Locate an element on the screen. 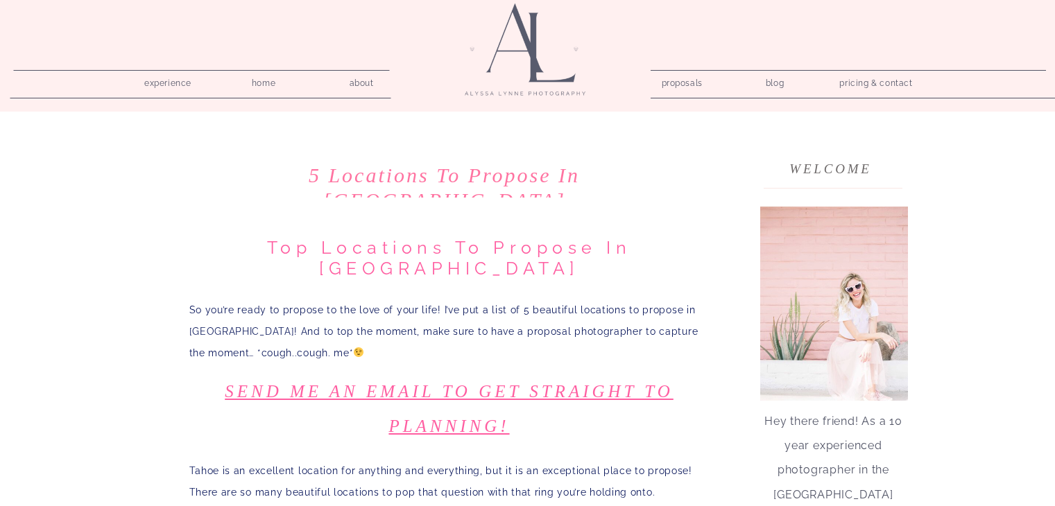 Image resolution: width=1055 pixels, height=506 pixels. a: proposals is located at coordinates (681, 80).